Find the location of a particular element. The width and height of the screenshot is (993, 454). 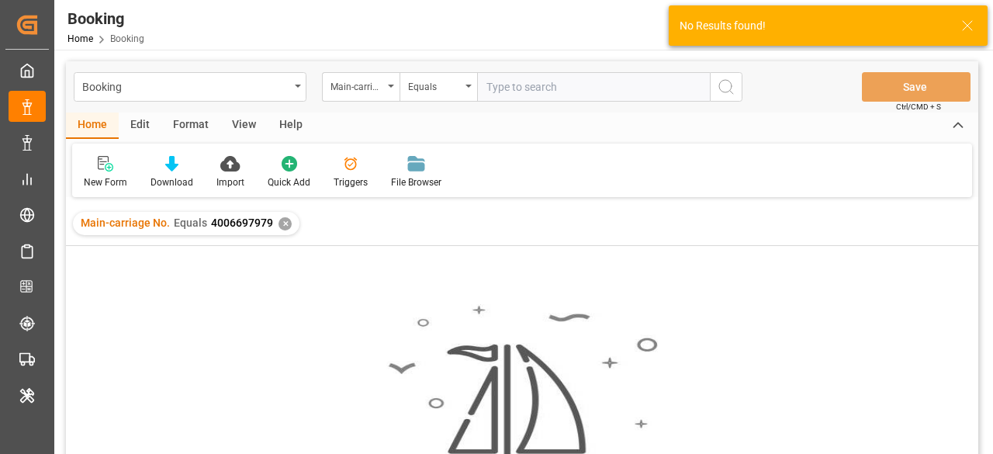

div: Help is located at coordinates (291, 126).